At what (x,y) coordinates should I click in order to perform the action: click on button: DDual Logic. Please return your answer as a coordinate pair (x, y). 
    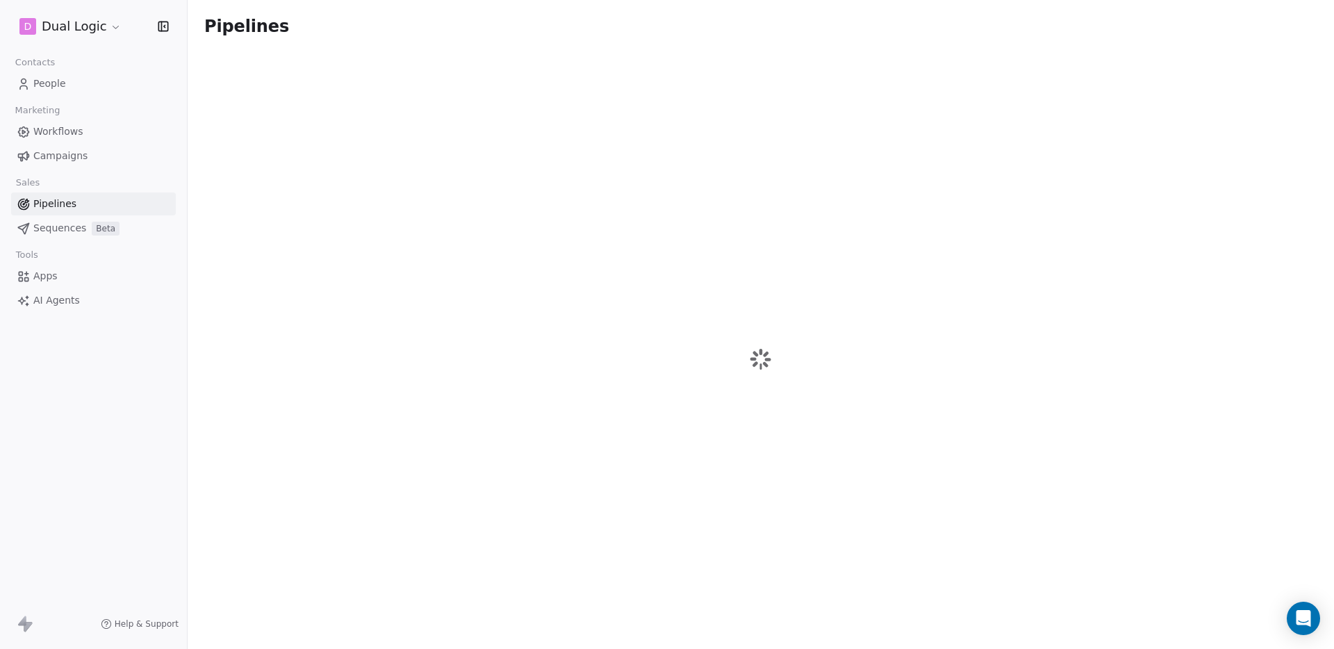
    Looking at the image, I should click on (70, 26).